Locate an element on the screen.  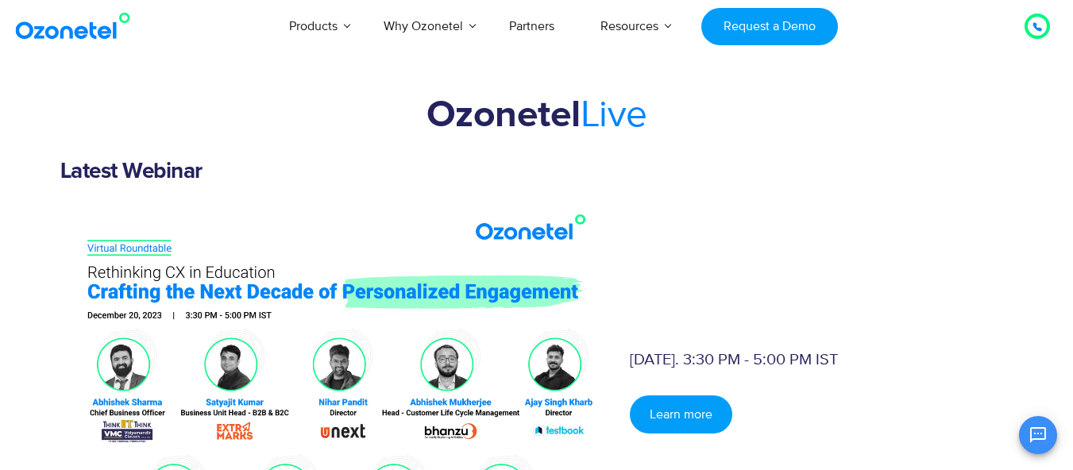
button: Open chat is located at coordinates (1038, 435).